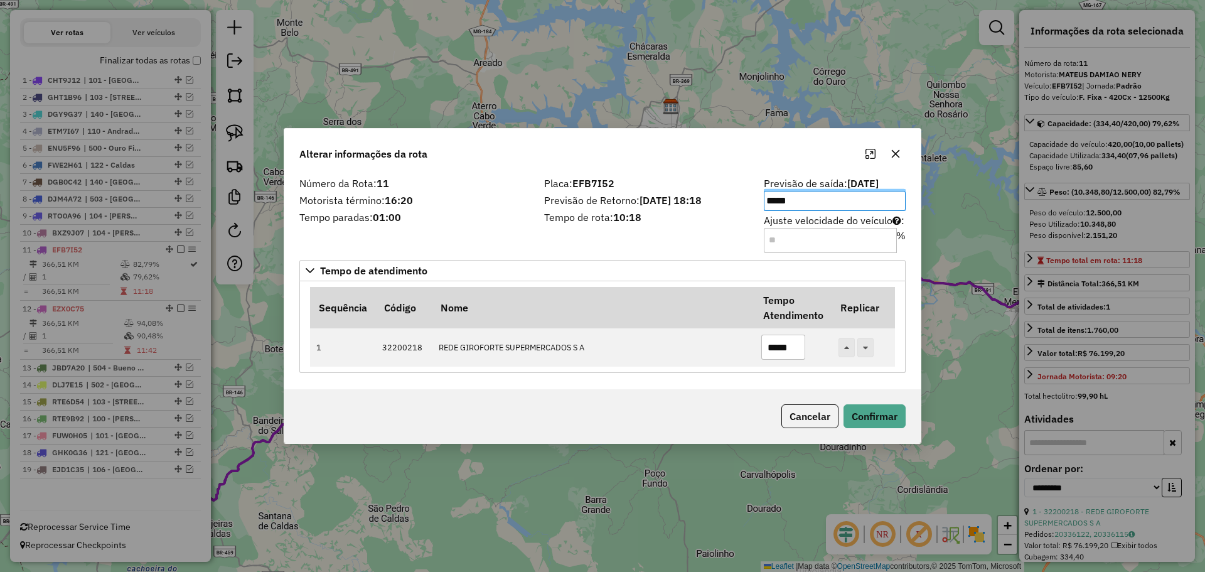  What do you see at coordinates (593, 183) in the screenshot?
I see `strong: EFB7I52` at bounding box center [593, 183].